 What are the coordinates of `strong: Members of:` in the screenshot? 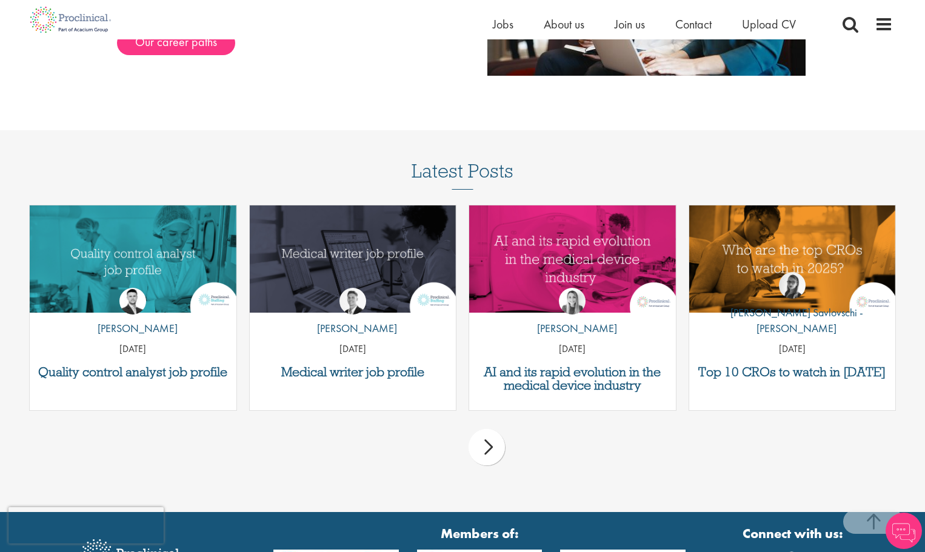 It's located at (479, 533).